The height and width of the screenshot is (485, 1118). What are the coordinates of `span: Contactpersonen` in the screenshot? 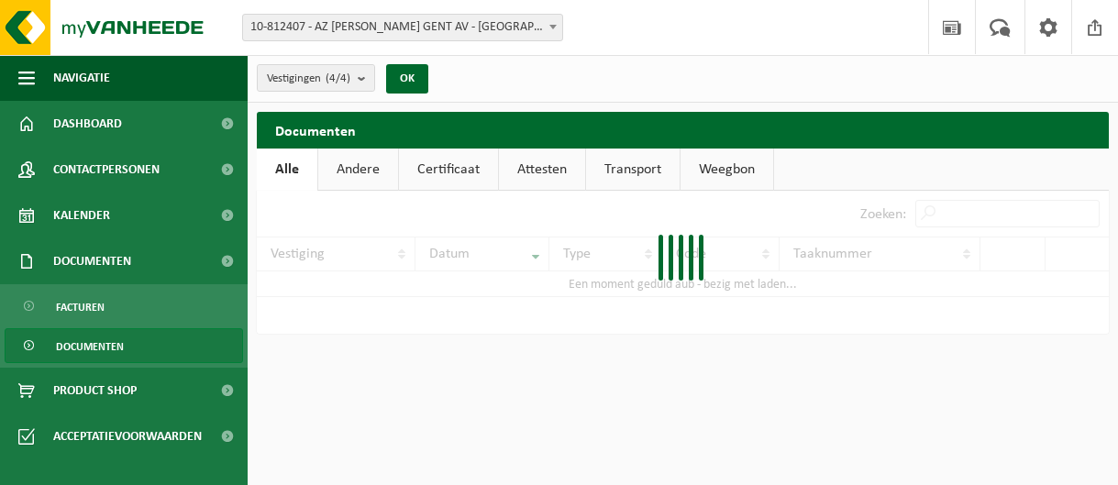 It's located at (106, 170).